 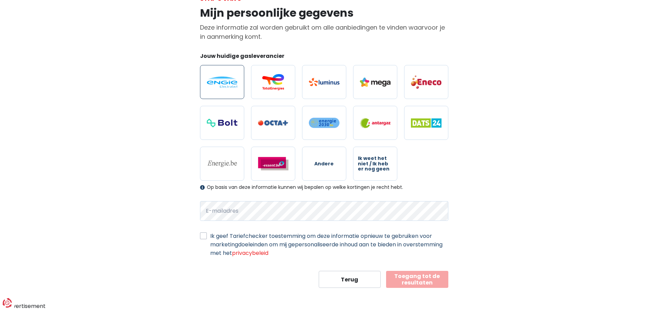 What do you see at coordinates (324, 163) in the screenshot?
I see `span: Andere` at bounding box center [324, 163].